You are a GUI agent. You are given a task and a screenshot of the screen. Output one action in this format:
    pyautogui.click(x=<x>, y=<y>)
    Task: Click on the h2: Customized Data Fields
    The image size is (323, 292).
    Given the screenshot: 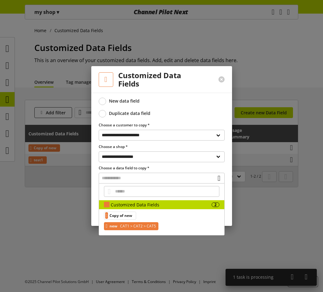 What is the action you would take?
    pyautogui.click(x=161, y=79)
    